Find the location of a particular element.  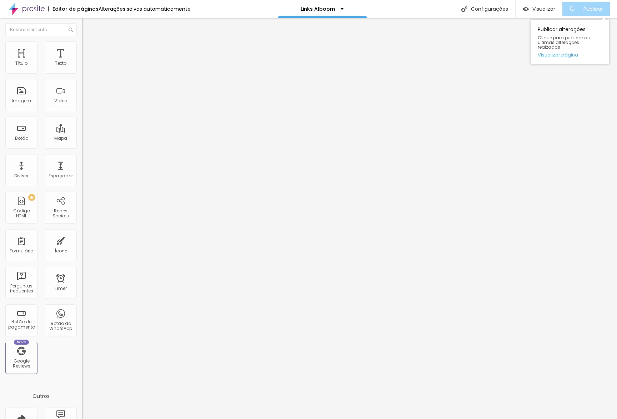

div: Botão de pagamento is located at coordinates (21, 324).